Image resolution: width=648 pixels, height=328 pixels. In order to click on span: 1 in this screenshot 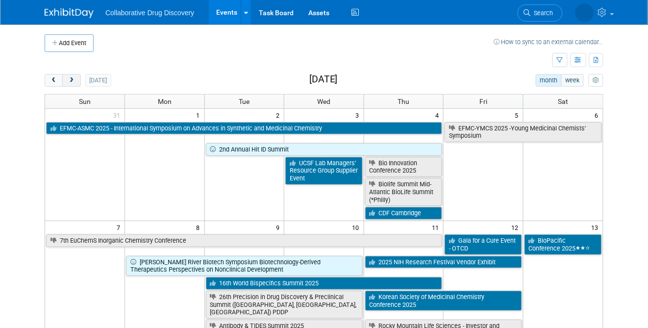, I will do `click(200, 115)`.